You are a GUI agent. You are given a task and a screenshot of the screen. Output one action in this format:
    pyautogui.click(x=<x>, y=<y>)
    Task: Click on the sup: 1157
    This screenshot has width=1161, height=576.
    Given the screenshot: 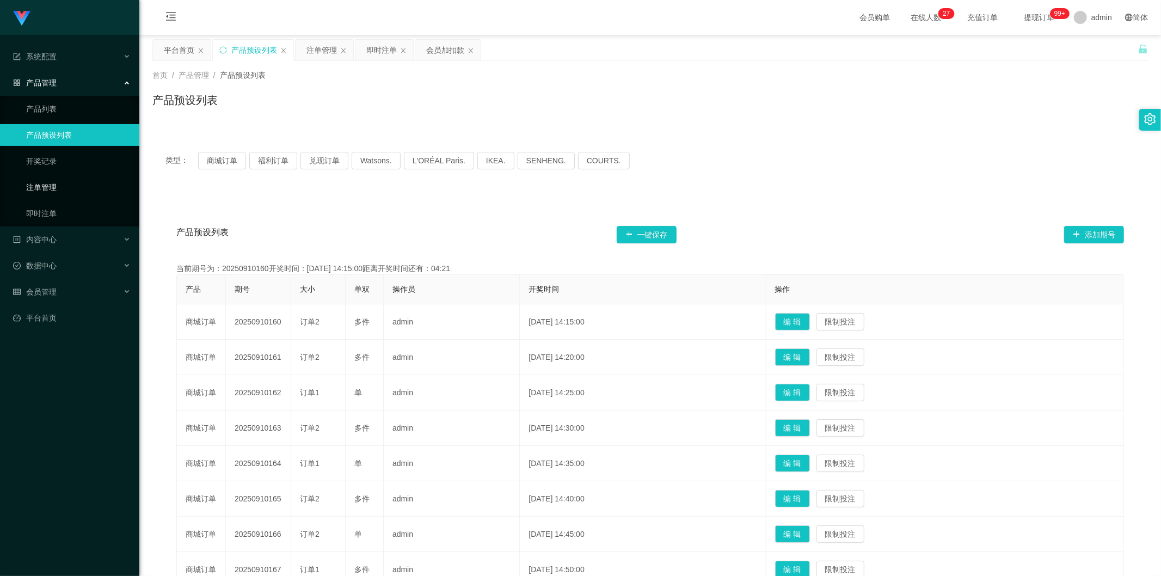 What is the action you would take?
    pyautogui.click(x=1059, y=14)
    